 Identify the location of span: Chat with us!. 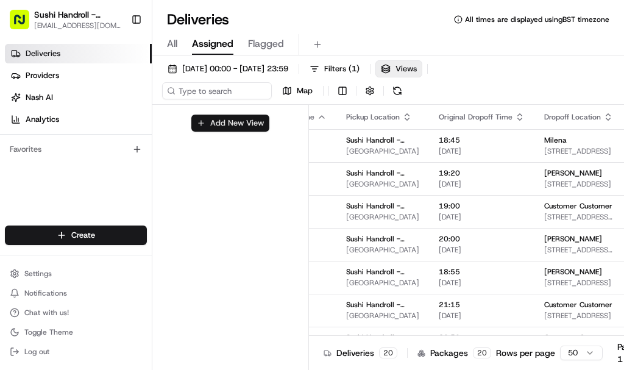
(46, 312).